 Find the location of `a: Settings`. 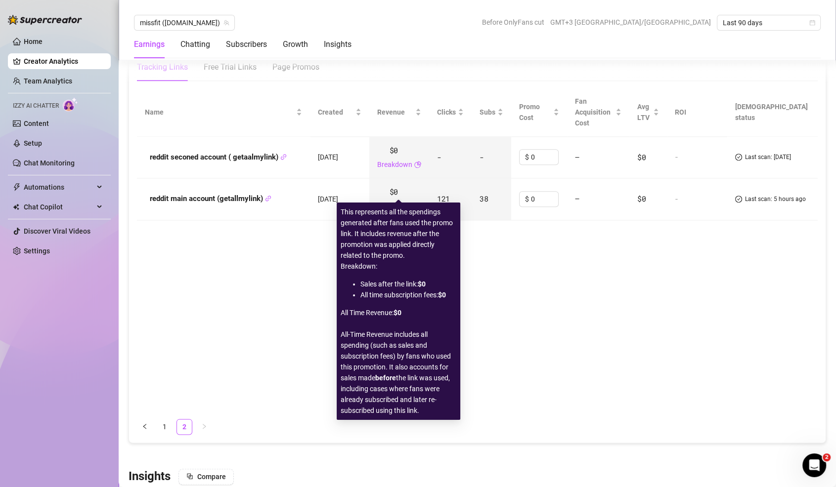

a: Settings is located at coordinates (37, 251).